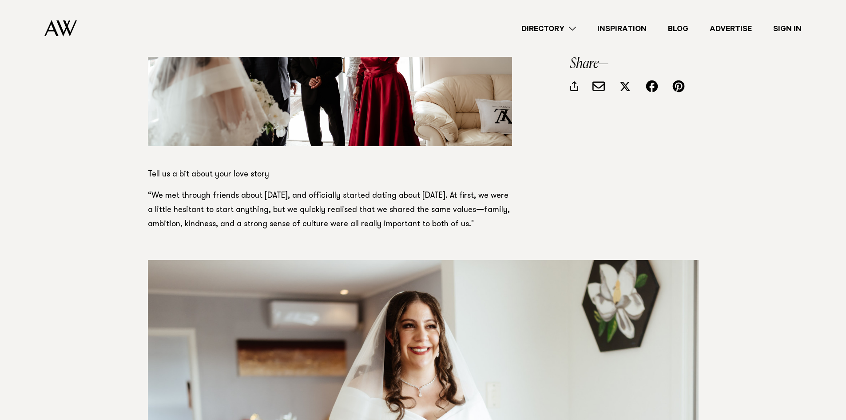 The height and width of the screenshot is (420, 846). I want to click on h3: Share, so click(634, 64).